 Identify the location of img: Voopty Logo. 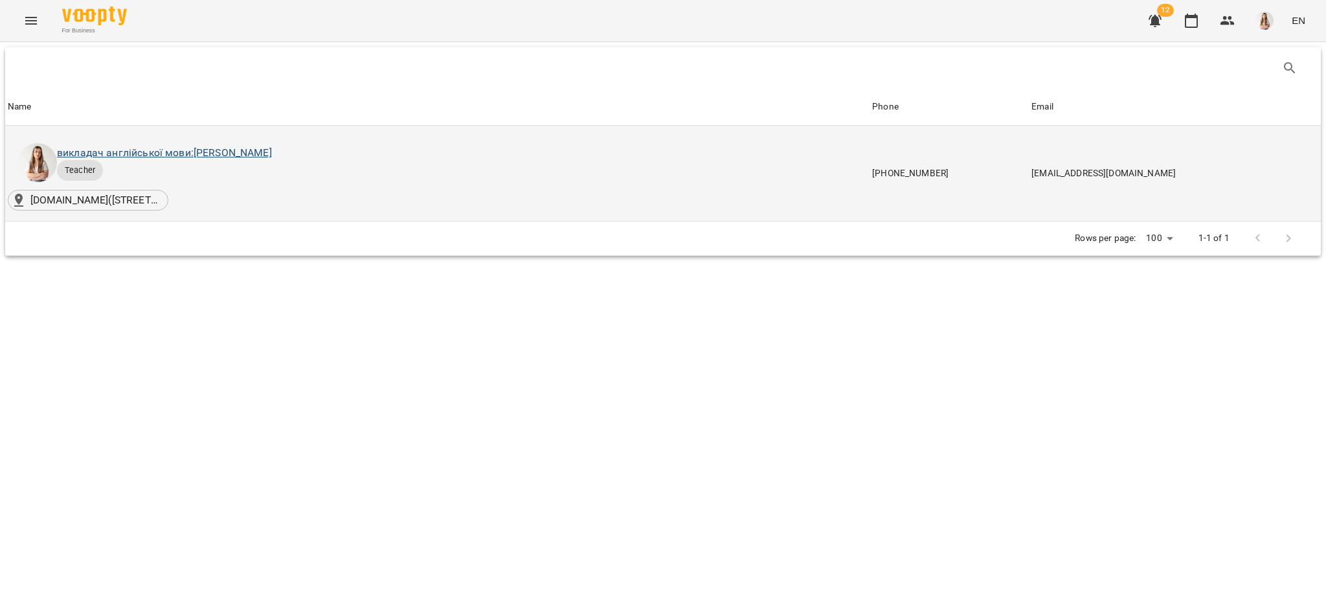
(95, 16).